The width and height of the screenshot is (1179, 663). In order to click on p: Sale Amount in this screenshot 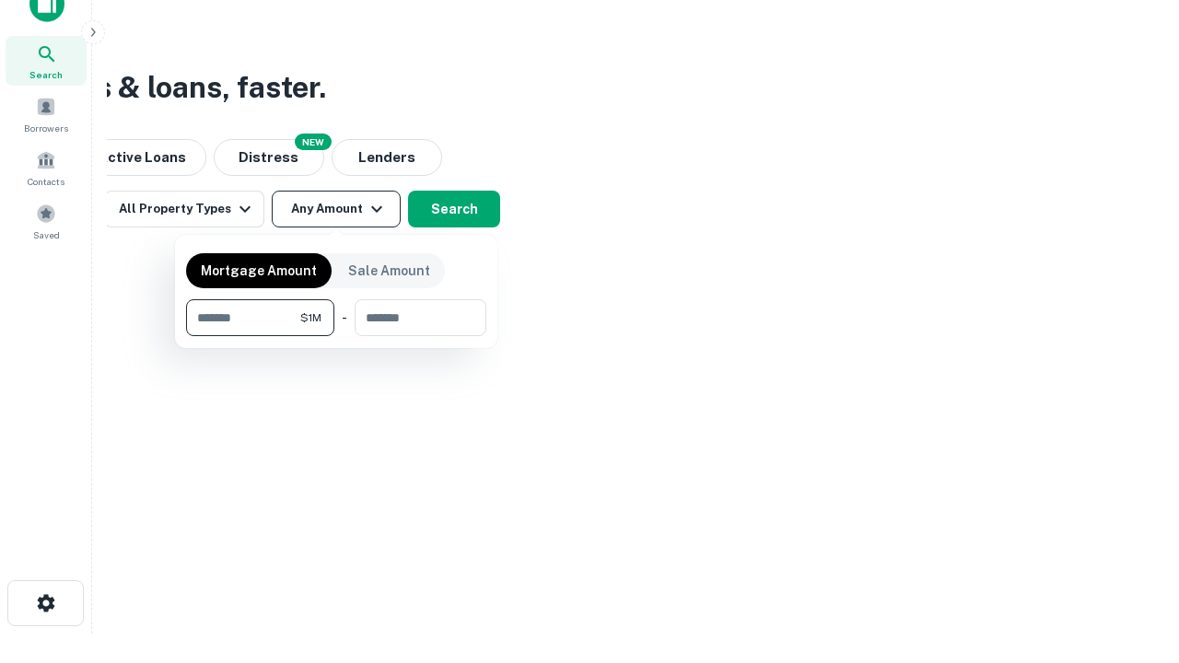, I will do `click(389, 271)`.